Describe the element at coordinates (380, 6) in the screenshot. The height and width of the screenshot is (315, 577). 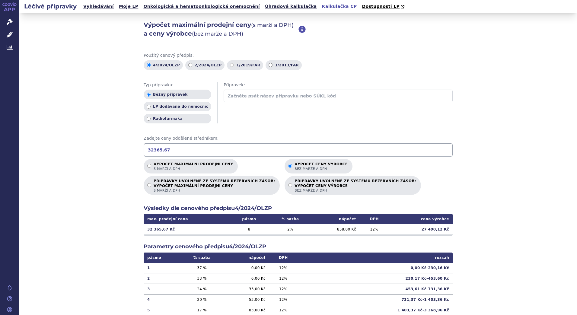
I see `span: Dostupnosti LP` at that location.